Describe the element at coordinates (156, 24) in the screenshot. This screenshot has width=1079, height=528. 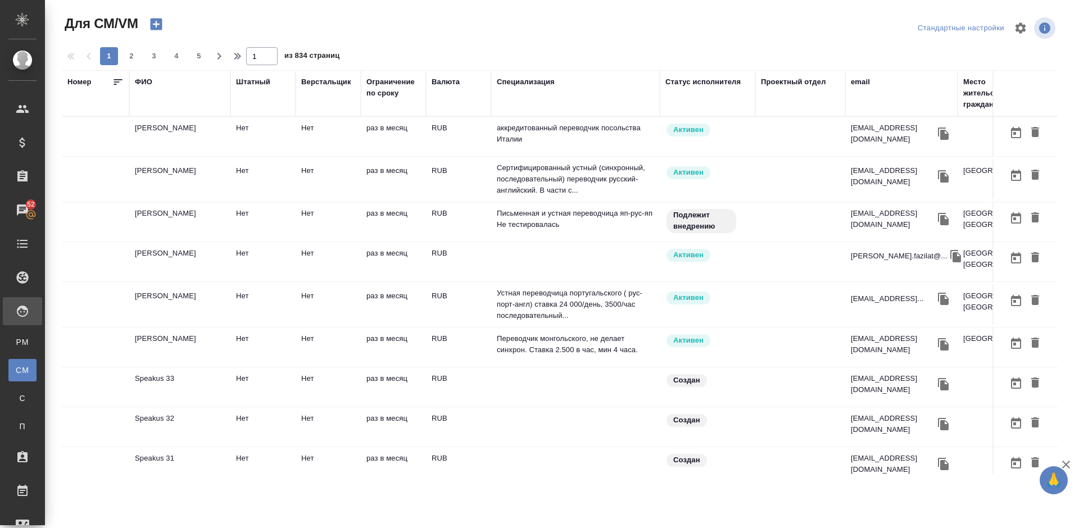
I see `button: Создать` at that location.